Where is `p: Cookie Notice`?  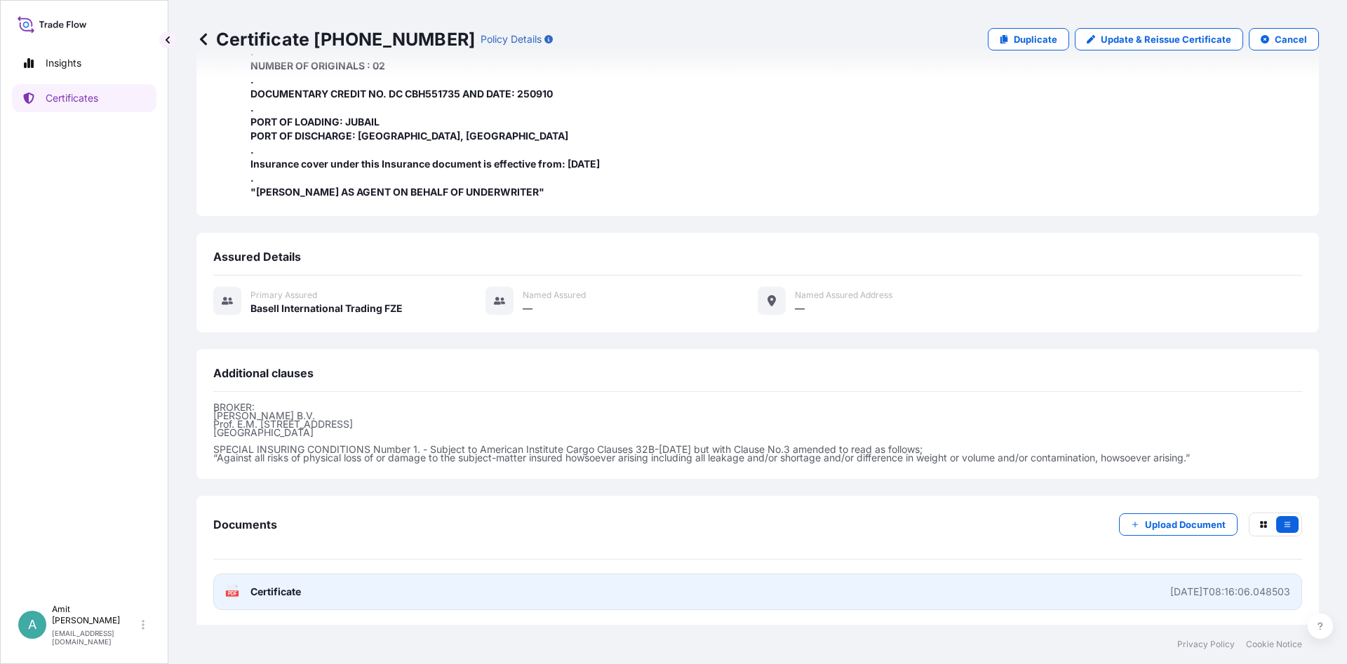
p: Cookie Notice is located at coordinates (1274, 645).